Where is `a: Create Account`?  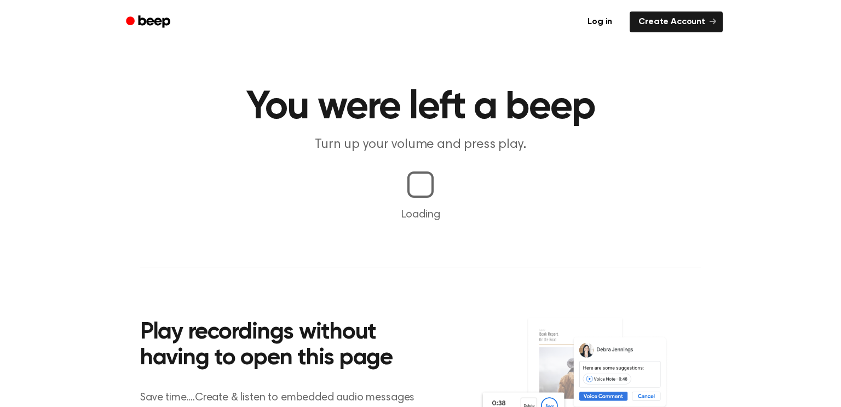
a: Create Account is located at coordinates (676, 22).